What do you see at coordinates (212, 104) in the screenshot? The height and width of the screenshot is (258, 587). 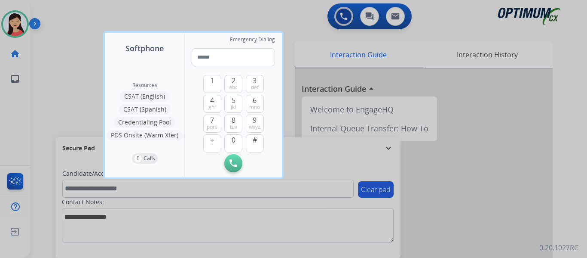 I see `button: 4ghi` at bounding box center [212, 104].